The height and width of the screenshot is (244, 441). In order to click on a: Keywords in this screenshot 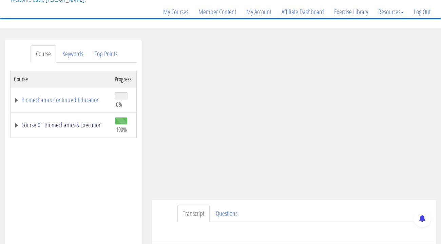, I will do `click(73, 54)`.